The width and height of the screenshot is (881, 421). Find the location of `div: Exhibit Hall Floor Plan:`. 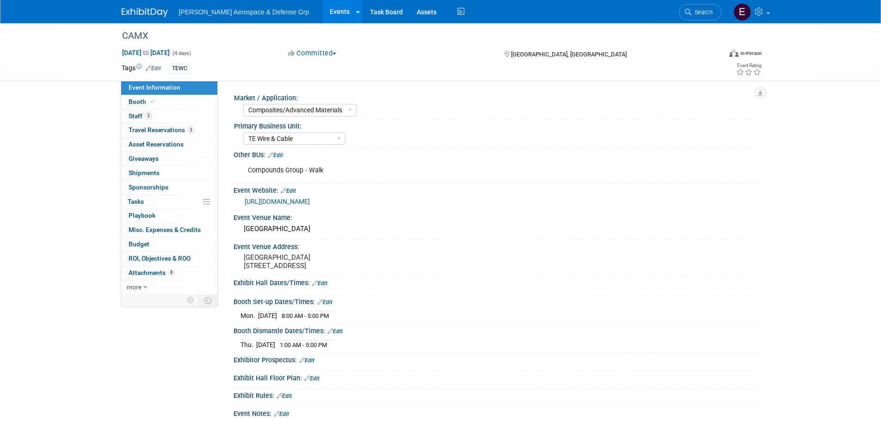

div: Exhibit Hall Floor Plan: is located at coordinates (497, 377).